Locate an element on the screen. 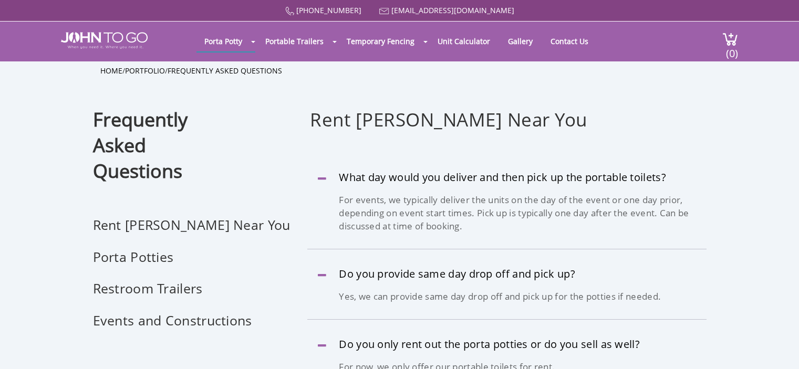 The width and height of the screenshot is (799, 369). a: Contact Us is located at coordinates (569, 41).